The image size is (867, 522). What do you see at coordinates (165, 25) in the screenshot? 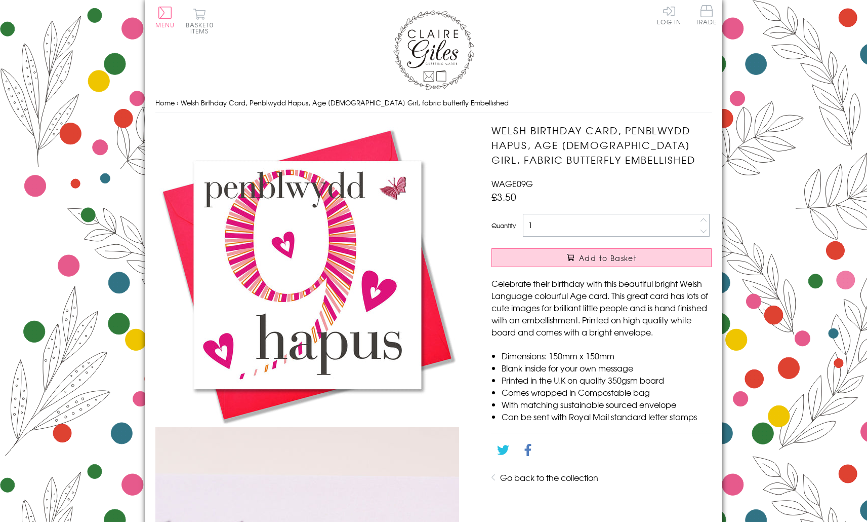
I see `span: Menu` at bounding box center [165, 25].